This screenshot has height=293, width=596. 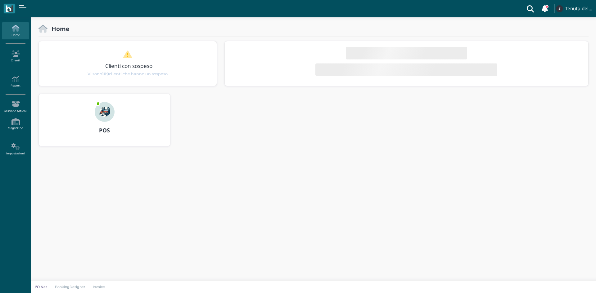 I want to click on h3: Clienti con sospeso, so click(x=129, y=66).